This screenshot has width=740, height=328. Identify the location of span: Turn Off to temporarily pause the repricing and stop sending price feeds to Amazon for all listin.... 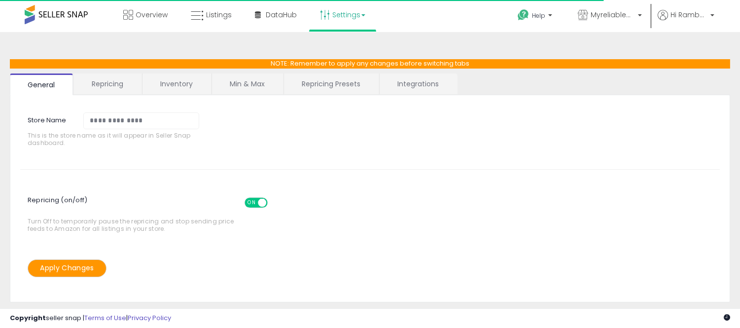
(133, 212).